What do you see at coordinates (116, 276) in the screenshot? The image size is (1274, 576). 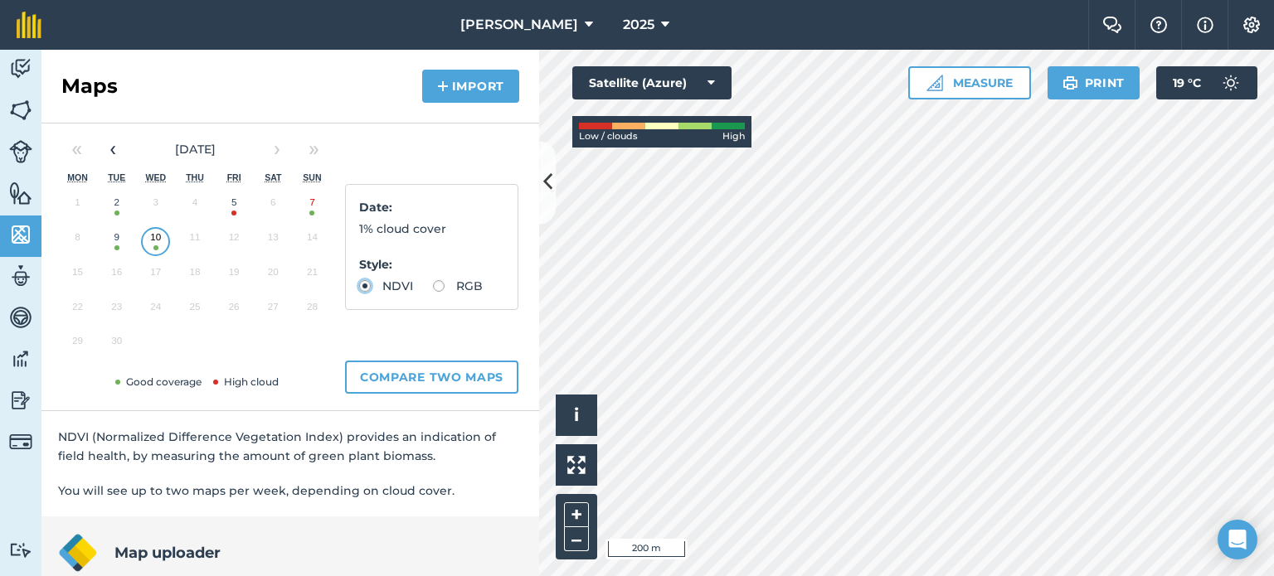 I see `button: September 16, 2025` at bounding box center [116, 276].